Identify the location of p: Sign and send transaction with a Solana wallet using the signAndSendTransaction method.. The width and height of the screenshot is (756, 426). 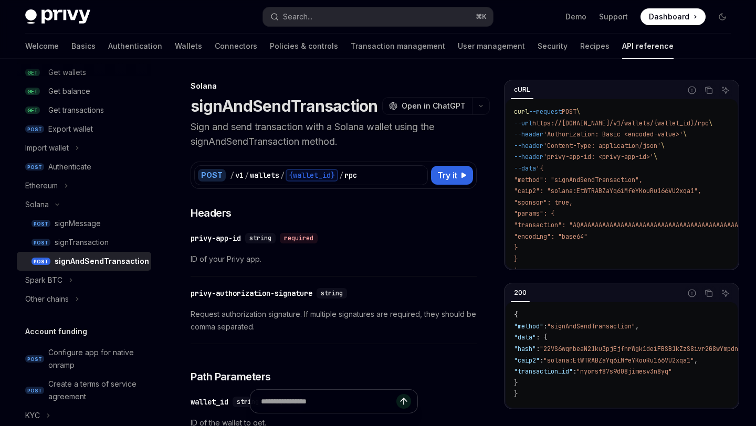
(333, 134).